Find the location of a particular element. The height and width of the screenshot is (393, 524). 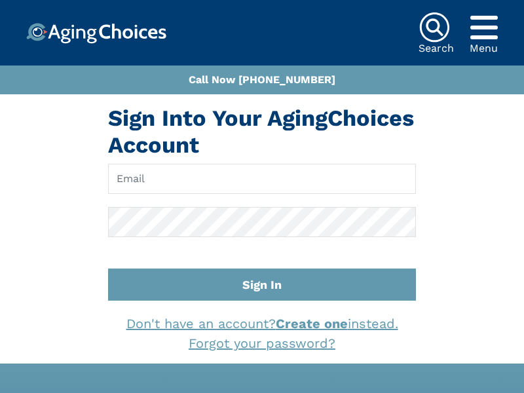

div: Popover trigger is located at coordinates (483, 27).